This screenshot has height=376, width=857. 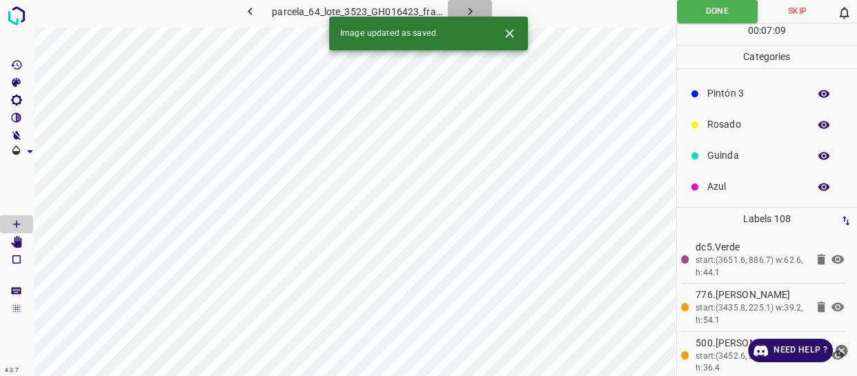 What do you see at coordinates (751, 266) in the screenshot?
I see `div: start:(3651.6, 886.7) w:62.6, h:44.1` at bounding box center [751, 266].